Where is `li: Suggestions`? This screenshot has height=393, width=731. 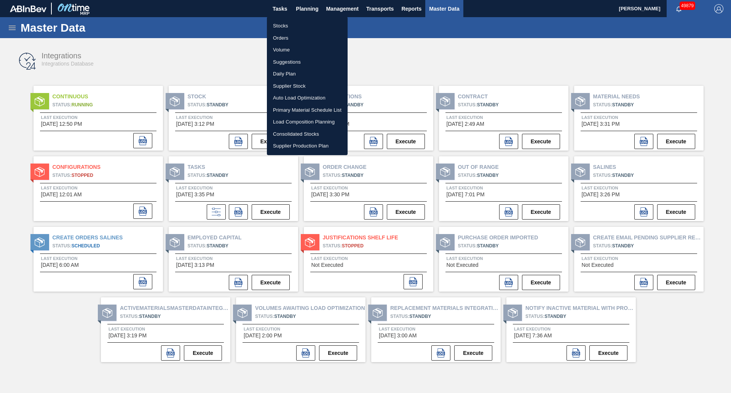 li: Suggestions is located at coordinates (307, 62).